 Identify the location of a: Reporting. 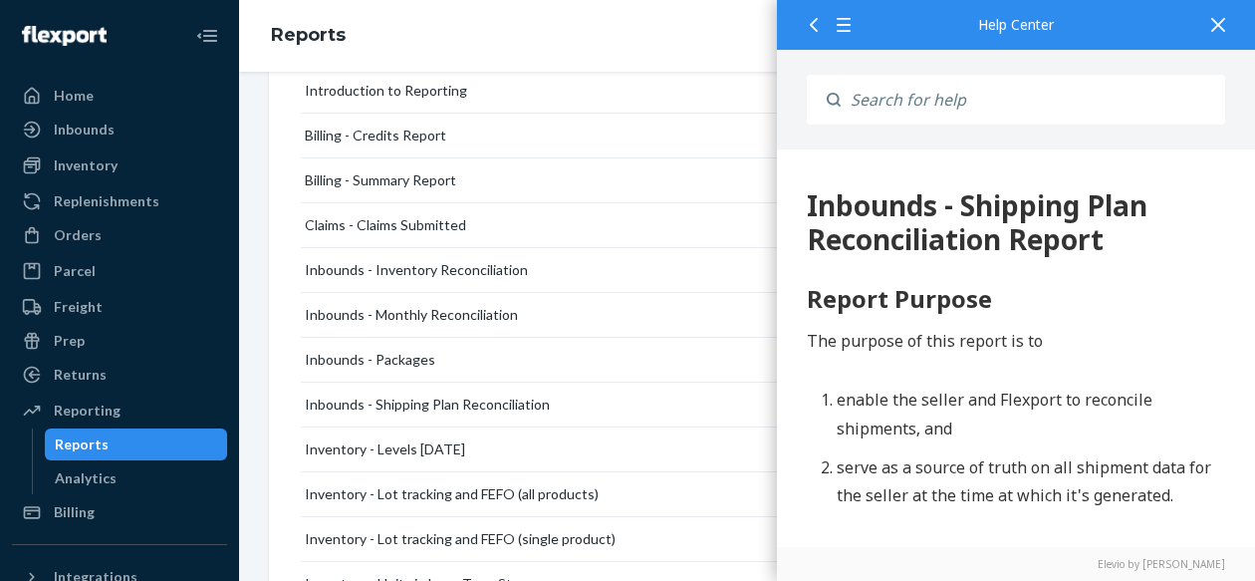
(120, 410).